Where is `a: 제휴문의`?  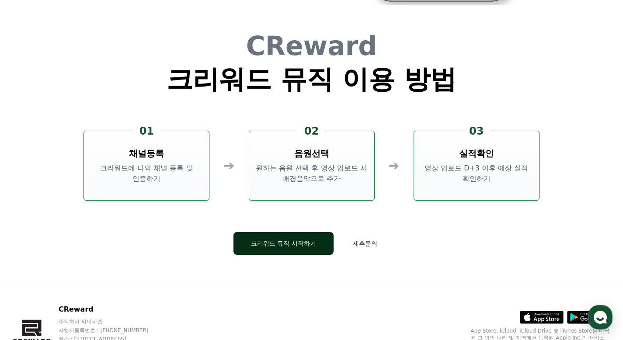 a: 제휴문의 is located at coordinates (365, 244).